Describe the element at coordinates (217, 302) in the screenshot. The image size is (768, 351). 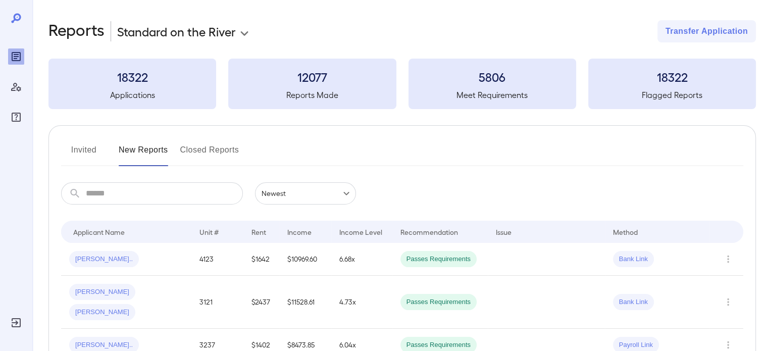
I see `td: 3121` at that location.